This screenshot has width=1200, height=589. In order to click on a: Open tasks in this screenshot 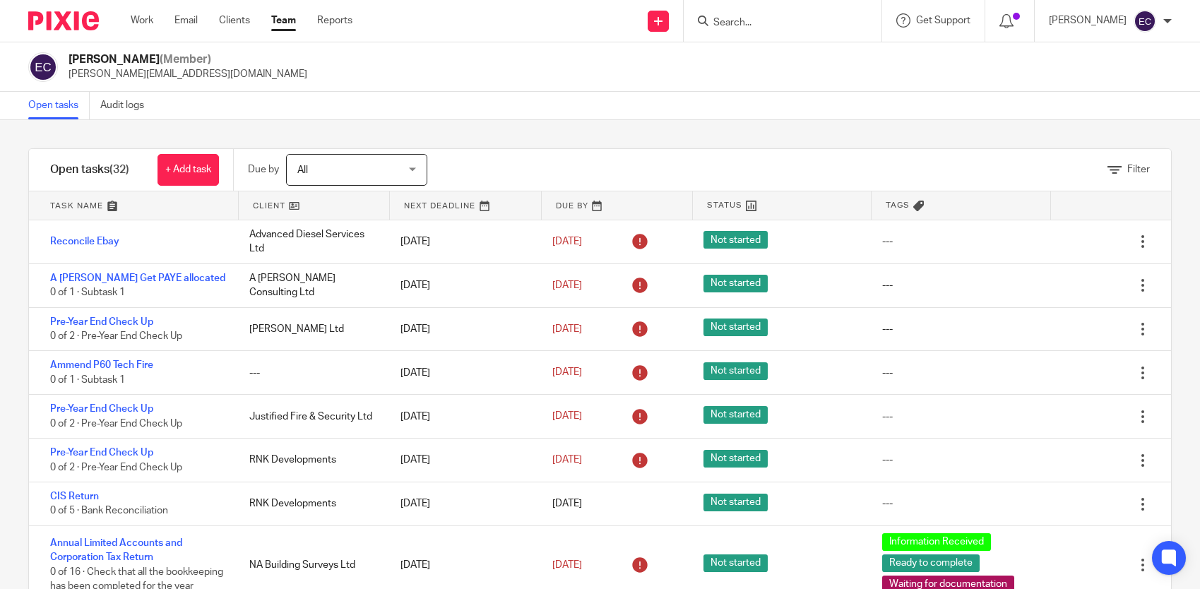, I will do `click(59, 105)`.